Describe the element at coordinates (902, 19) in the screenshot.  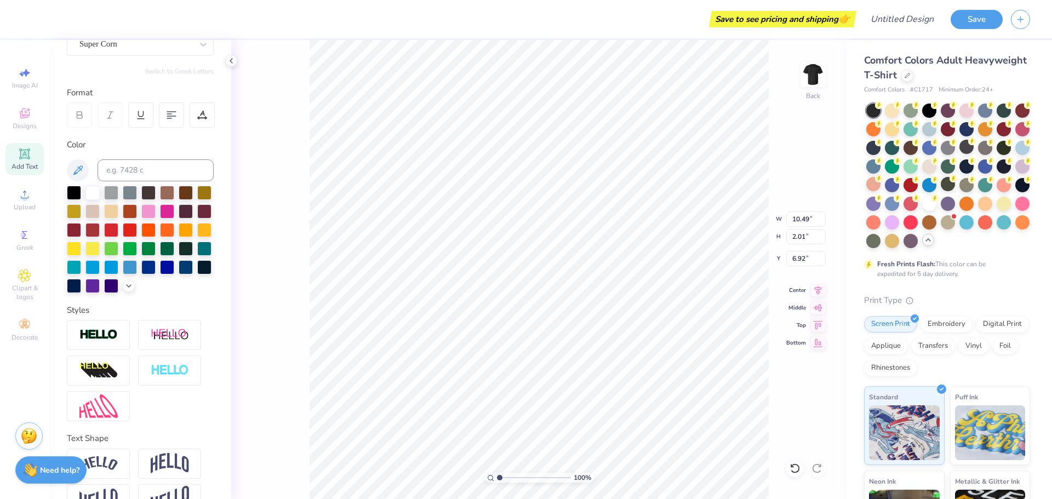
I see `input: Untitled Design` at that location.